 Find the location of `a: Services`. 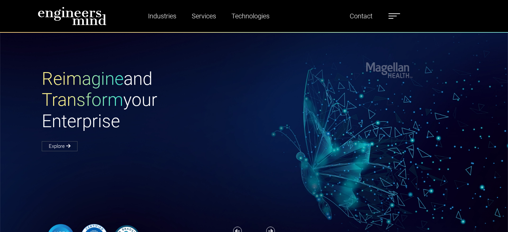

a: Services is located at coordinates (204, 16).